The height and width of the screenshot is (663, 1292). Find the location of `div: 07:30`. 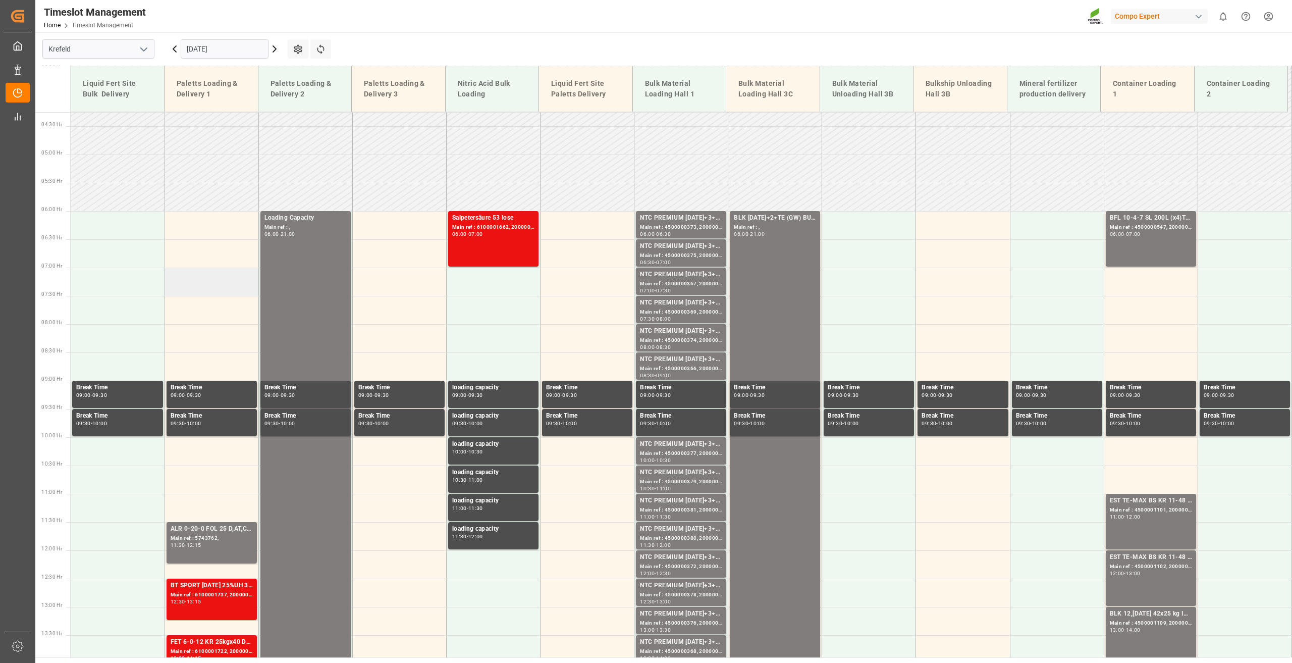

div: 07:30 is located at coordinates (647, 318).